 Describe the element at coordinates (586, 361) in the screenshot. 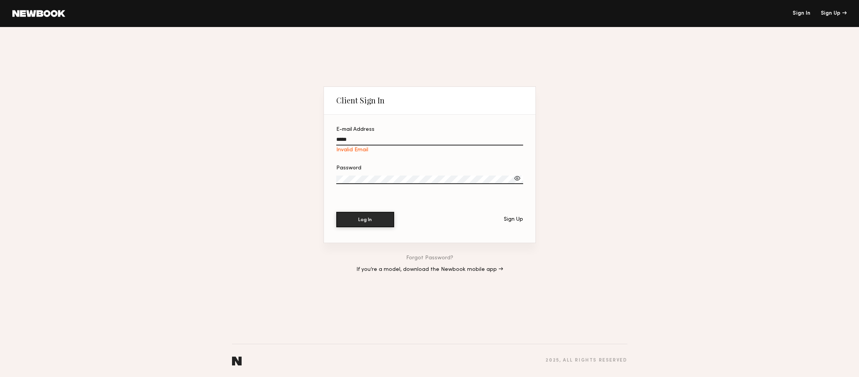

I see `div: 2025 , all rights reserved` at that location.